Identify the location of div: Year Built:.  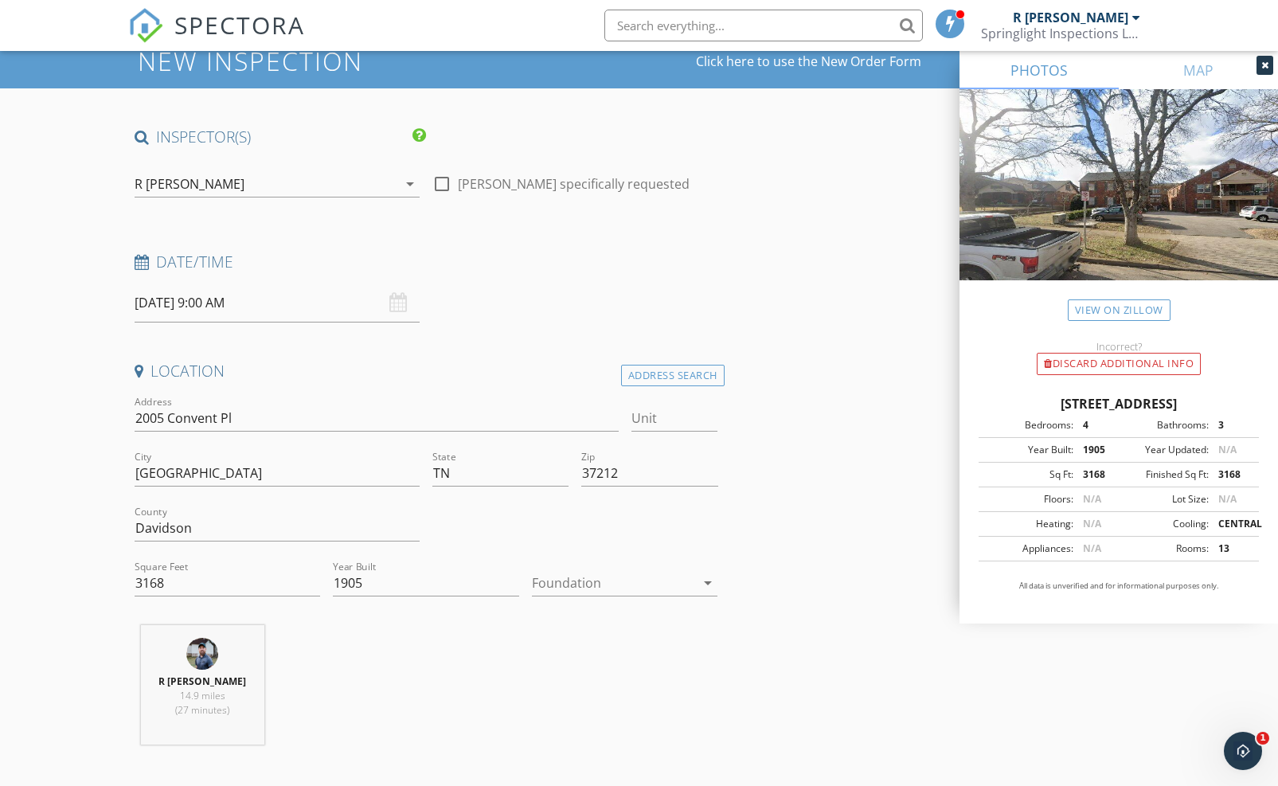
(1028, 450).